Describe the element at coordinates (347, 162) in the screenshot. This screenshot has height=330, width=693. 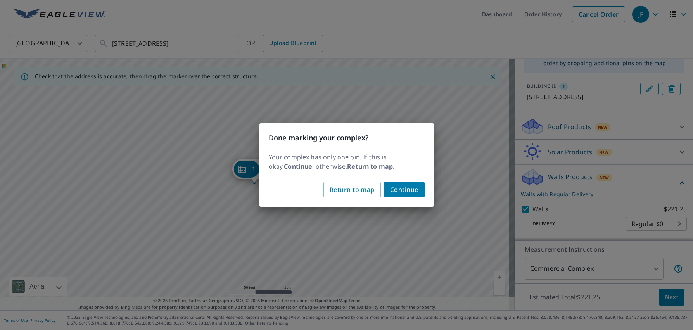
I see `p: Your complex has only one pin. If this is okay, , otherwise, .` at that location.